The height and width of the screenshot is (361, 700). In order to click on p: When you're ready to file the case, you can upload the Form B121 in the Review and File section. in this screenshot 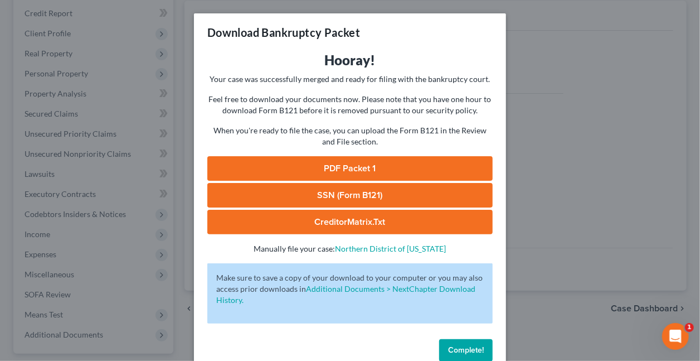, I will do `click(350, 136)`.